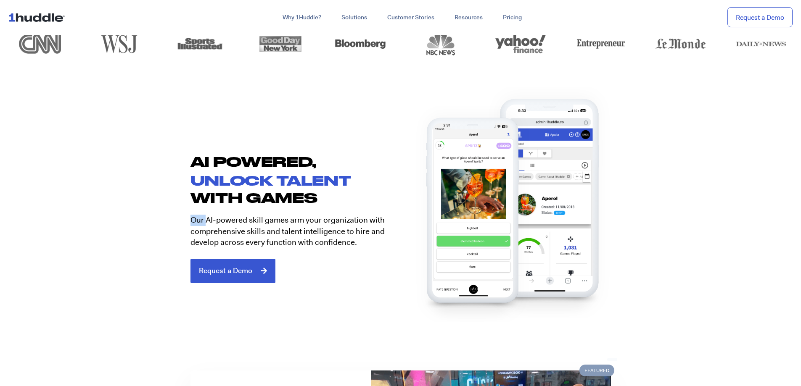 The width and height of the screenshot is (801, 386). What do you see at coordinates (296, 161) in the screenshot?
I see `h2: AI POWERED,` at bounding box center [296, 161].